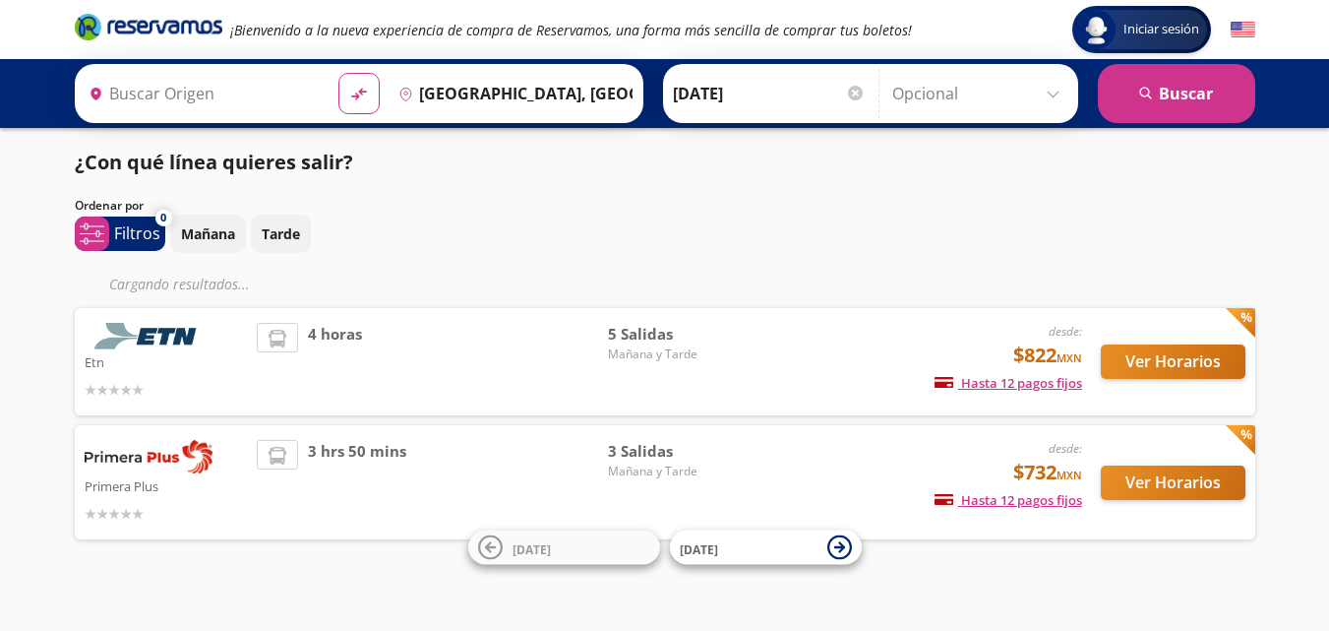 The height and width of the screenshot is (631, 1329). What do you see at coordinates (149, 30) in the screenshot?
I see `a: Brand Logo` at bounding box center [149, 30].